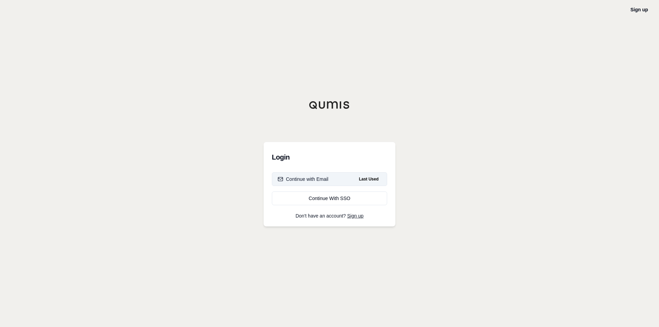  I want to click on a: Continue With SSO, so click(329, 198).